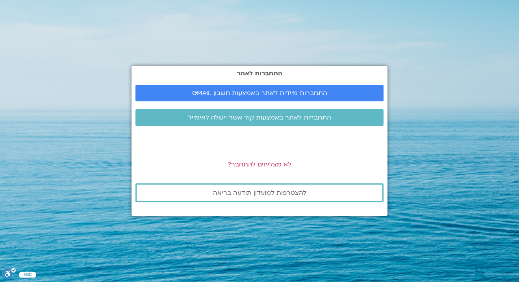 The image size is (519, 282). What do you see at coordinates (260, 73) in the screenshot?
I see `h2: התחברות לאתר` at bounding box center [260, 73].